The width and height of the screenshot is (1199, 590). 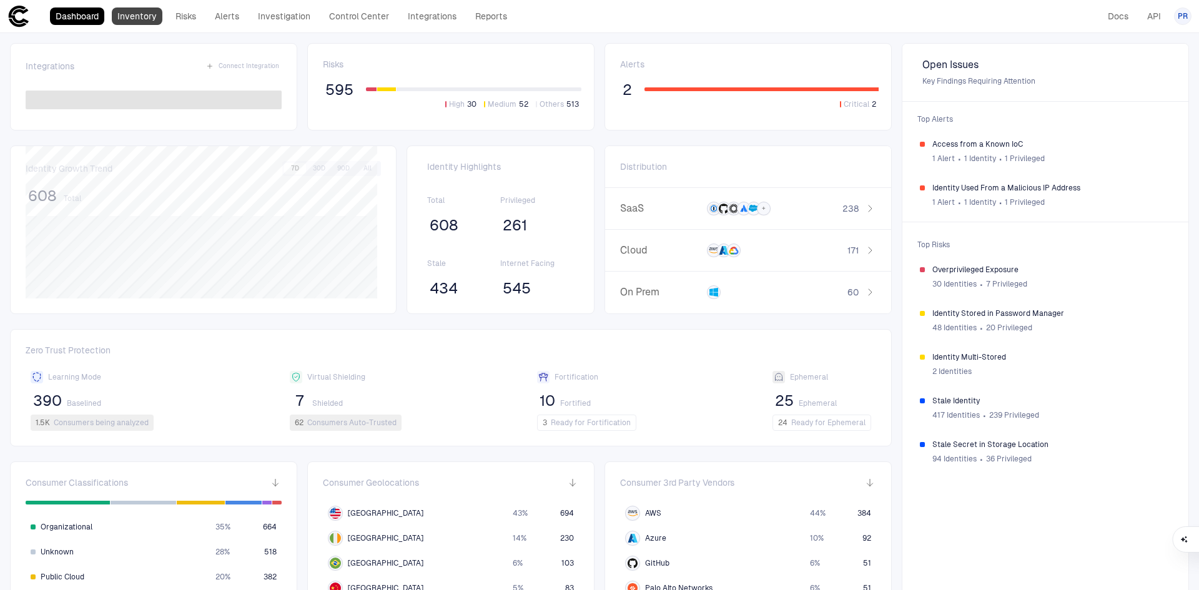 I want to click on span: Consumer Geolocations, so click(x=371, y=483).